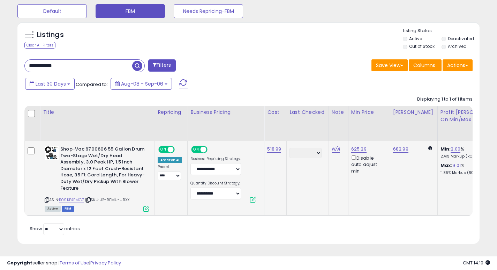 This screenshot has width=497, height=270. Describe the element at coordinates (390, 65) in the screenshot. I see `button: Save View` at that location.